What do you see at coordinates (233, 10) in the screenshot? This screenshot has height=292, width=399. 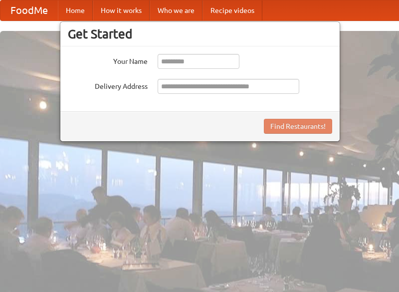 I see `a: Recipe videos` at bounding box center [233, 10].